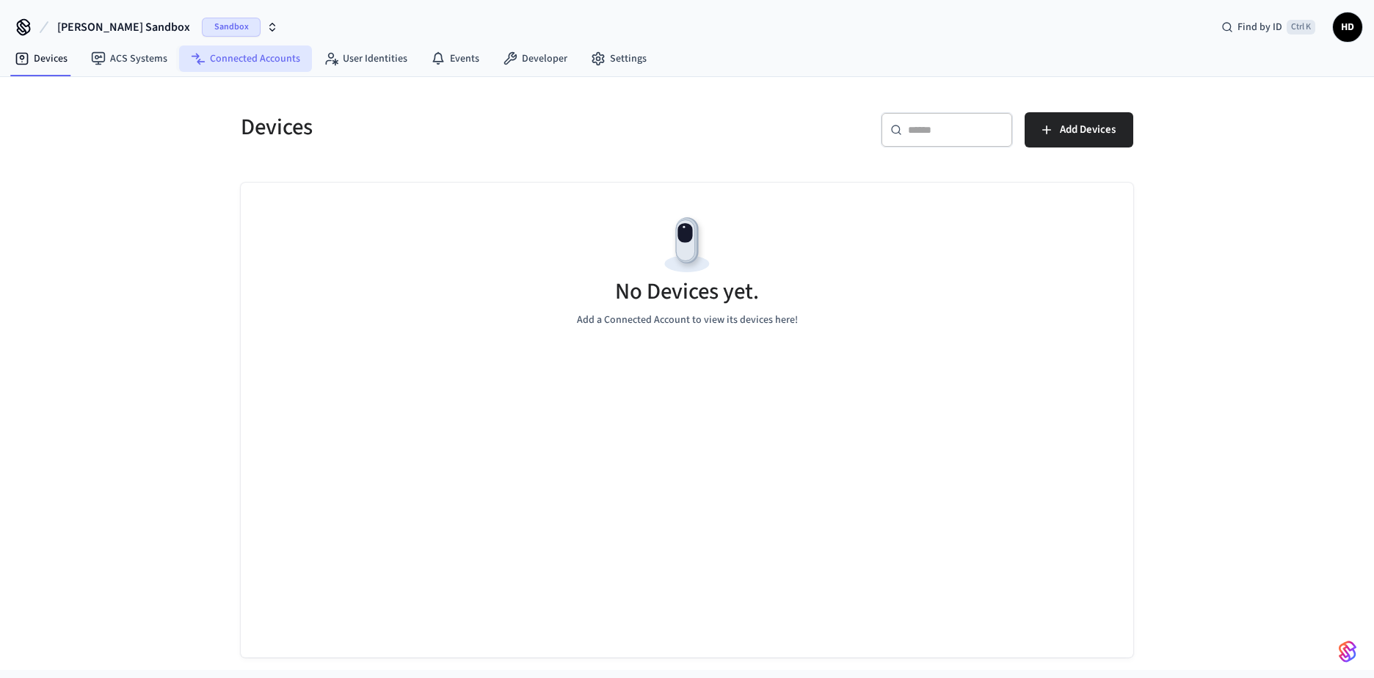 This screenshot has height=678, width=1374. Describe the element at coordinates (365, 59) in the screenshot. I see `a: User Identities` at that location.